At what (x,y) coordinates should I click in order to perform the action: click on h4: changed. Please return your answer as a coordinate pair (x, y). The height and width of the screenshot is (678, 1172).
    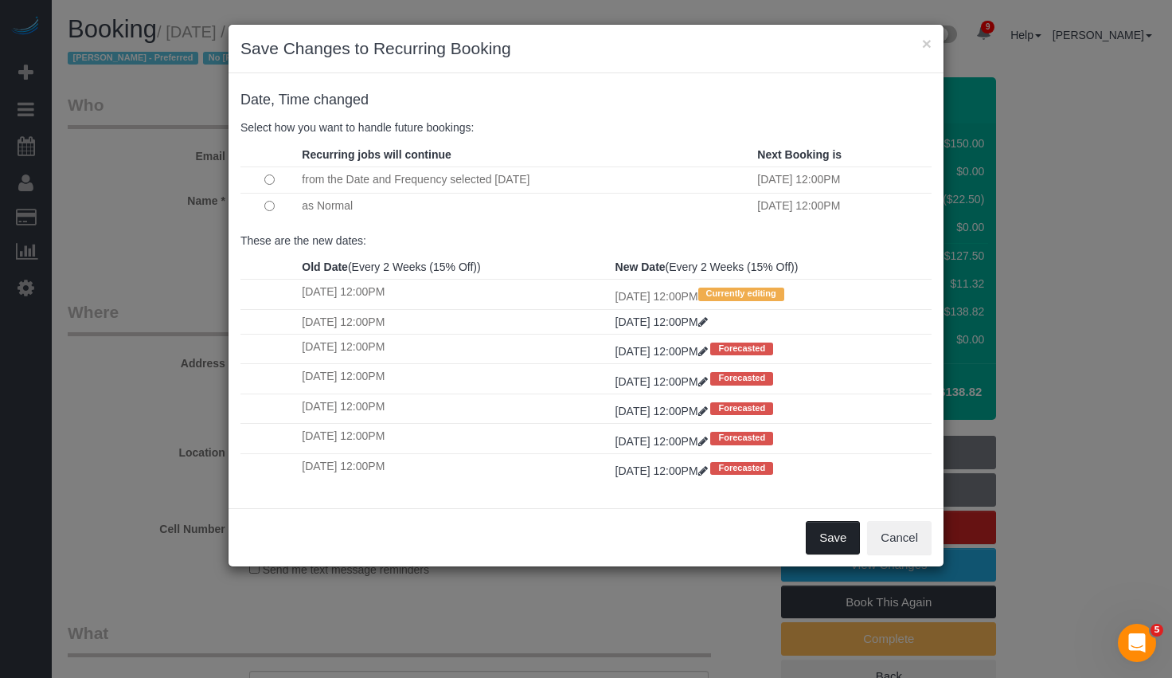
    Looking at the image, I should click on (586, 100).